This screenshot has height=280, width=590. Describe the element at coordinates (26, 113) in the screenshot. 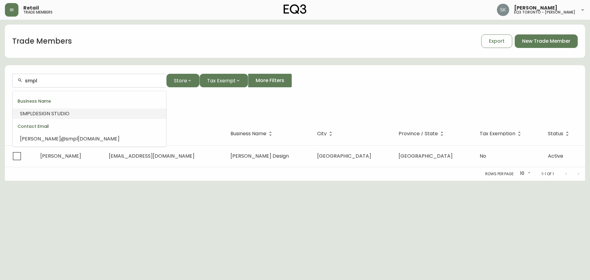

I see `span: SMPL` at that location.